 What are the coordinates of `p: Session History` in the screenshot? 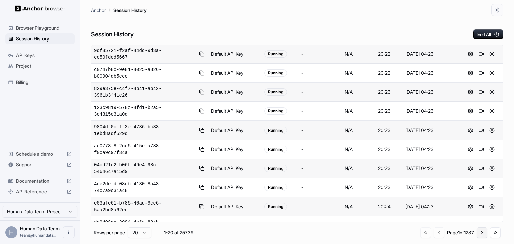 It's located at (130, 10).